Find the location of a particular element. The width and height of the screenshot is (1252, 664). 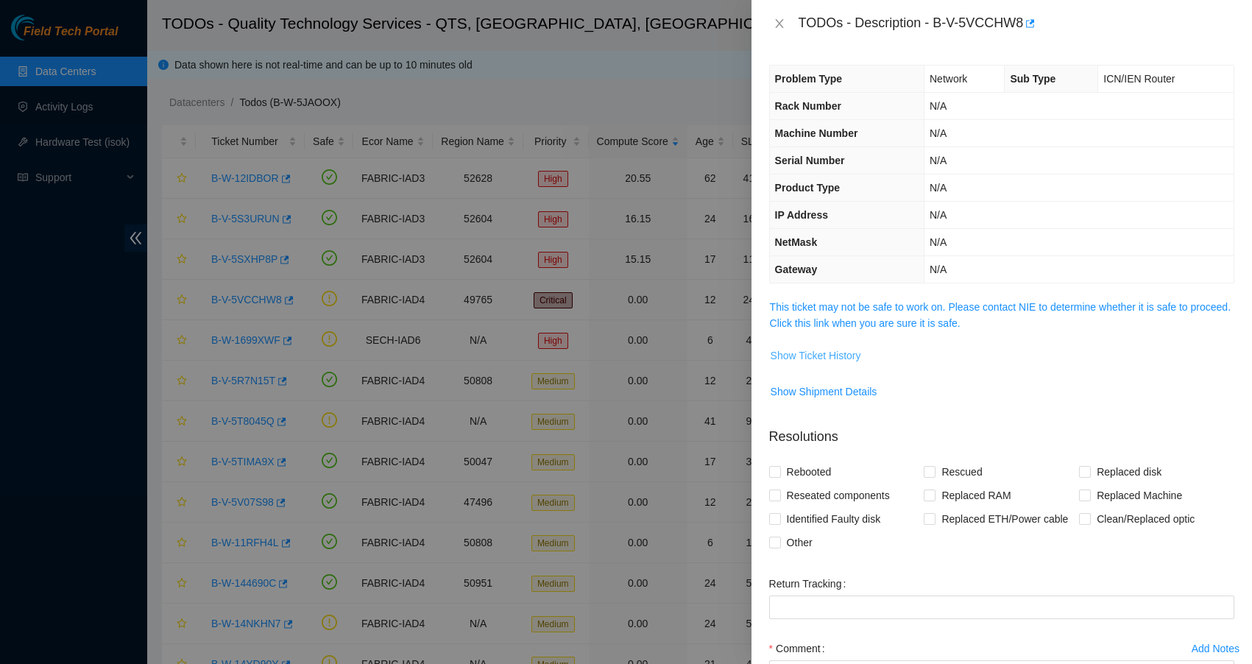

label: Return Tracking is located at coordinates (810, 583).